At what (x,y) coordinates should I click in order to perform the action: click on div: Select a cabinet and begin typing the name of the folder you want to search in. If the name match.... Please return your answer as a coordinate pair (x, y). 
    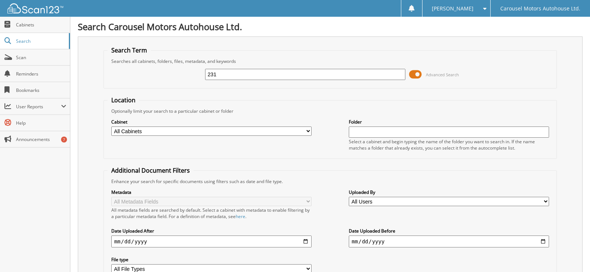
    Looking at the image, I should click on (449, 145).